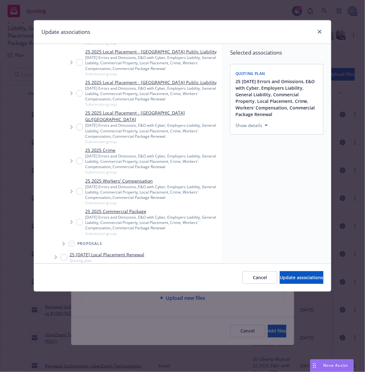 Image resolution: width=365 pixels, height=372 pixels. I want to click on span: Cancel, so click(259, 278).